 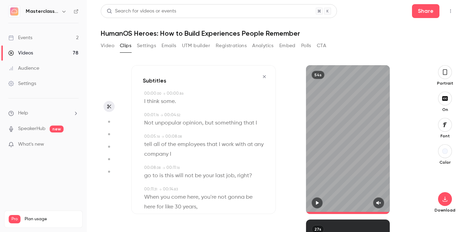 What do you see at coordinates (51, 220) in the screenshot?
I see `span: Plan usage` at bounding box center [51, 220].